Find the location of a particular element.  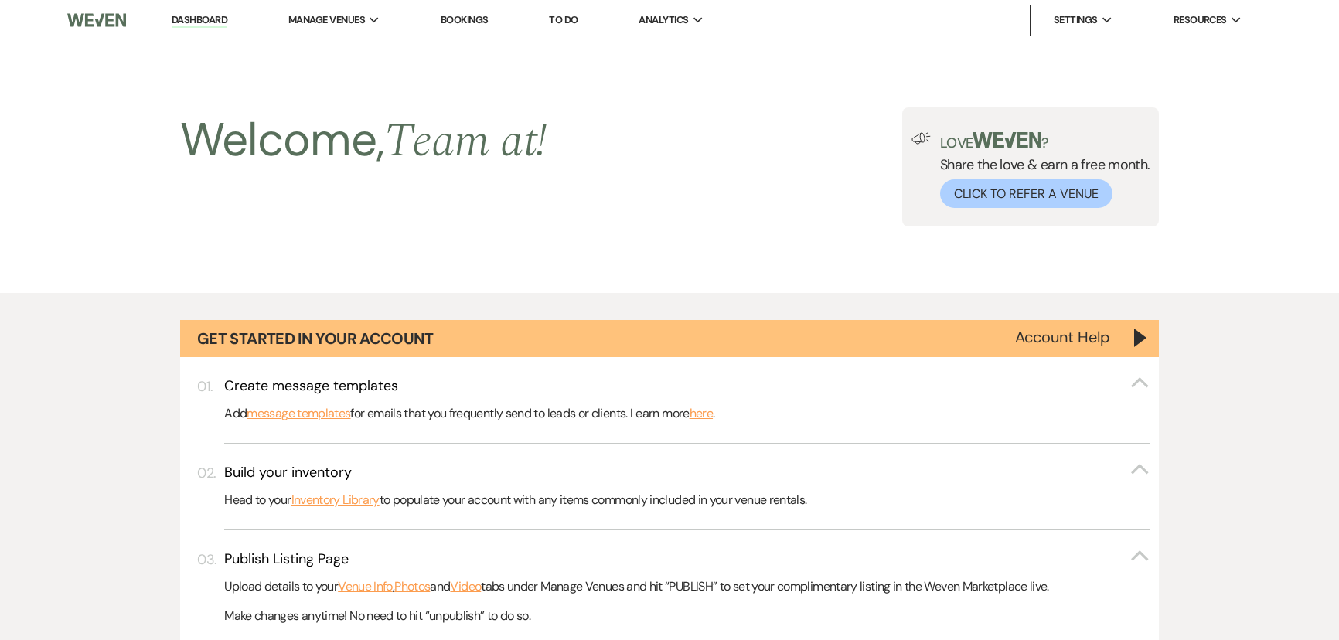

a: Inventory Library is located at coordinates (335, 500).